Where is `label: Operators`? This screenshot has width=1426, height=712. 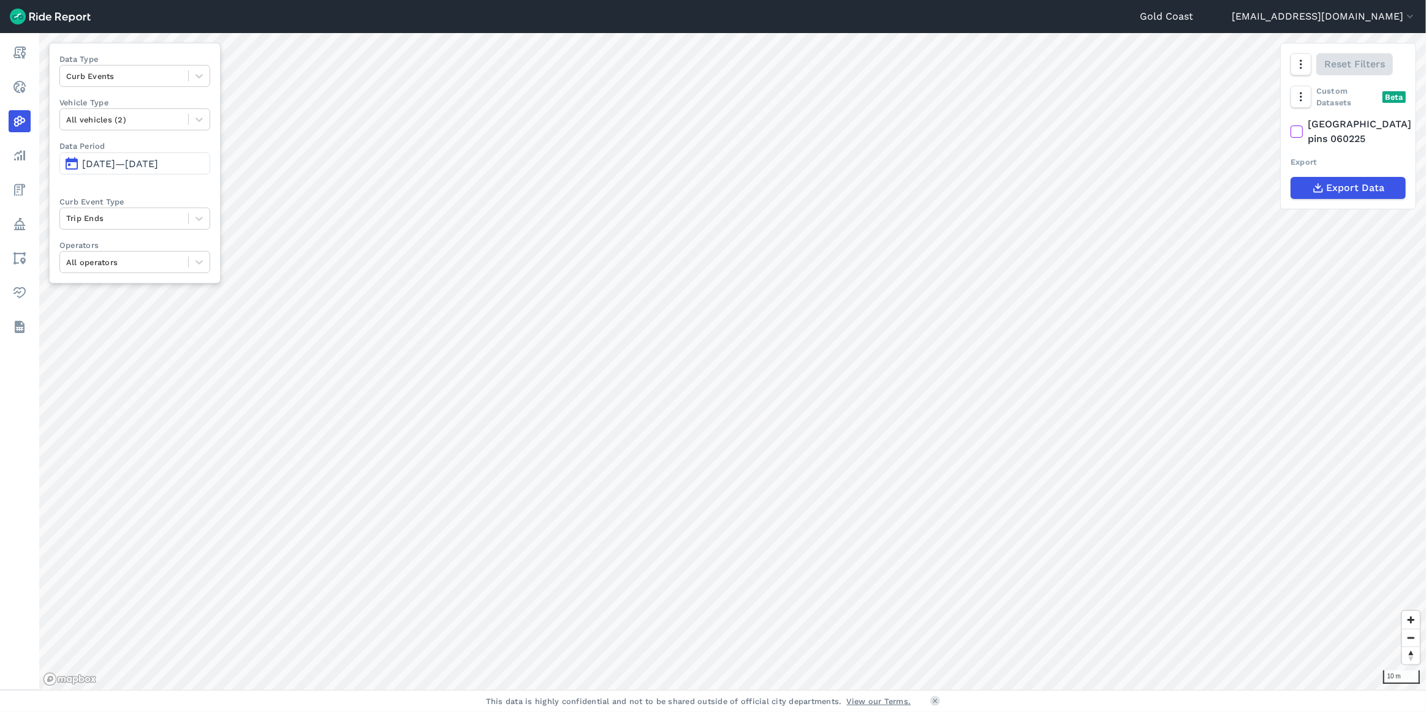 label: Operators is located at coordinates (135, 245).